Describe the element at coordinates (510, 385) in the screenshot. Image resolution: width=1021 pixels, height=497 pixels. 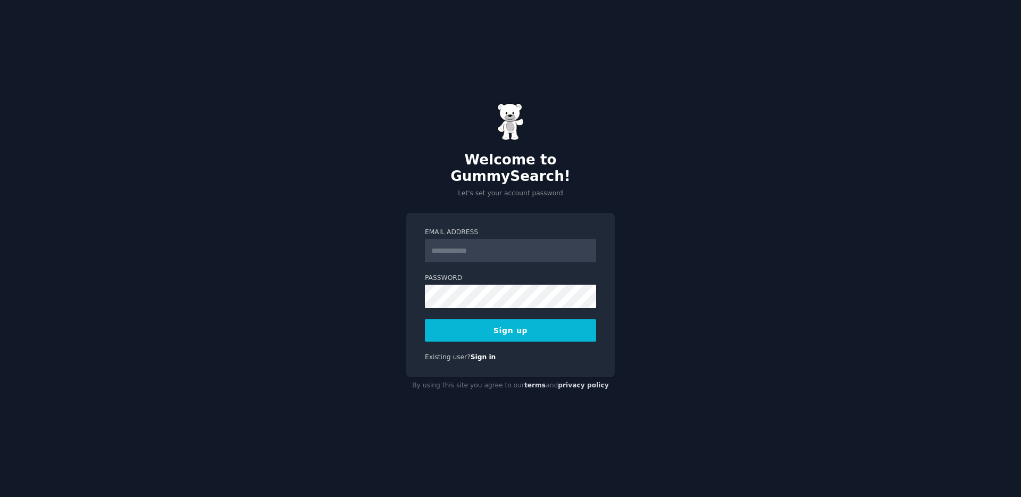
I see `div: By using this site you agree to our and` at that location.